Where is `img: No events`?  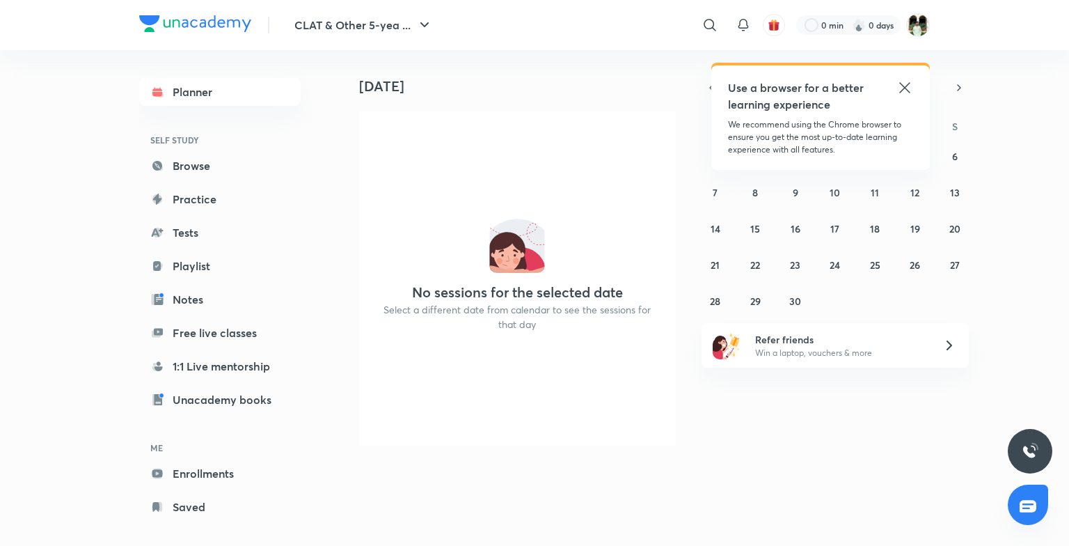
img: No events is located at coordinates (517, 245).